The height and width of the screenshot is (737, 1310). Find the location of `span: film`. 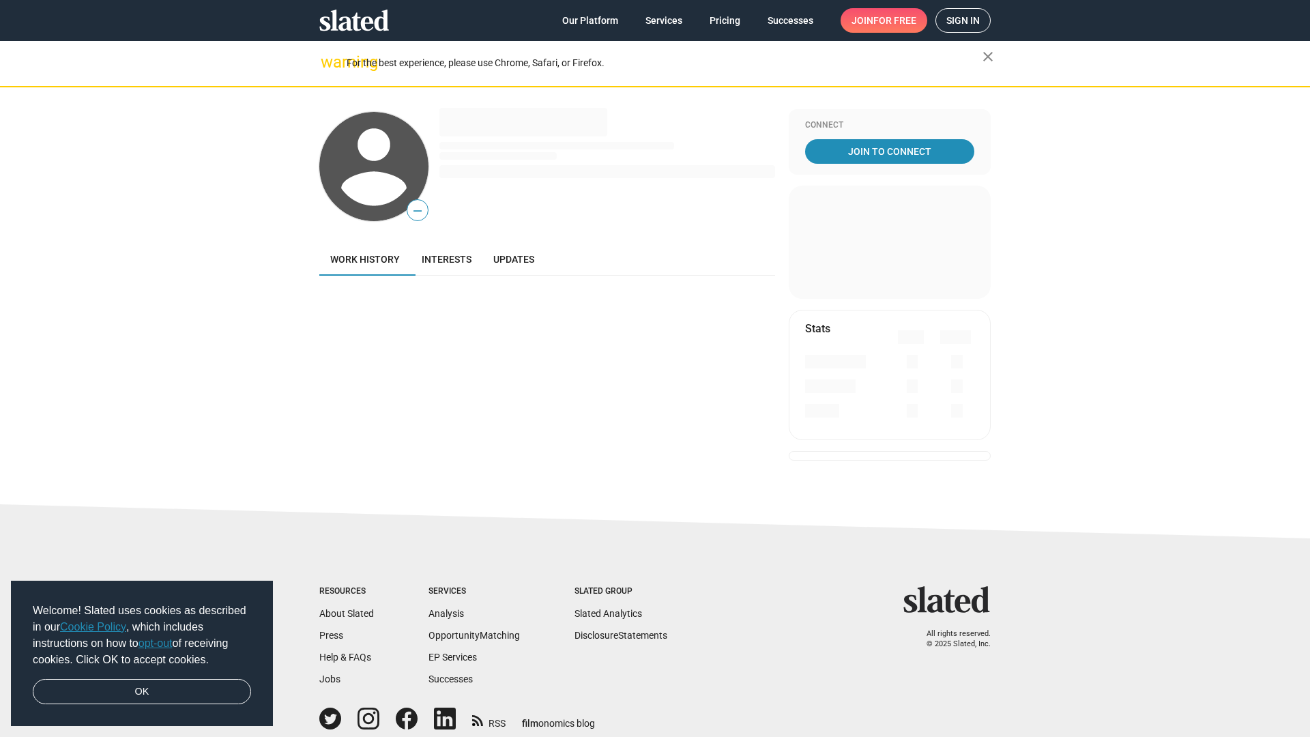

span: film is located at coordinates (530, 723).